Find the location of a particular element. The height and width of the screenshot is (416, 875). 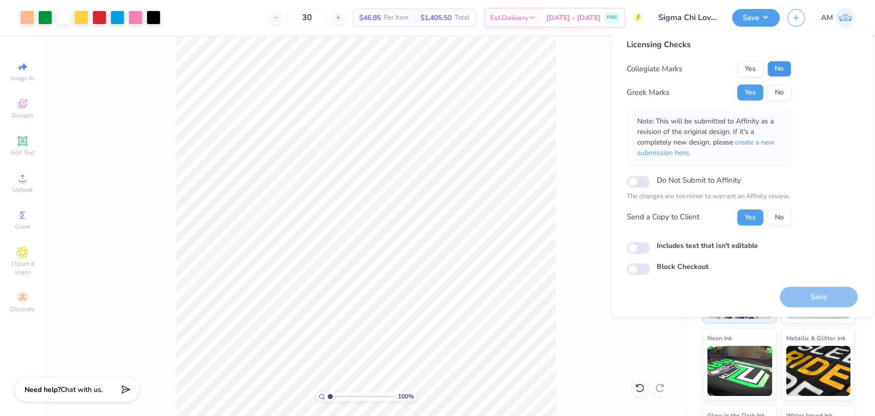

p: Note: This will be submitted to Affinity as a revision of the original design. If it's a complete... is located at coordinates (709, 137).